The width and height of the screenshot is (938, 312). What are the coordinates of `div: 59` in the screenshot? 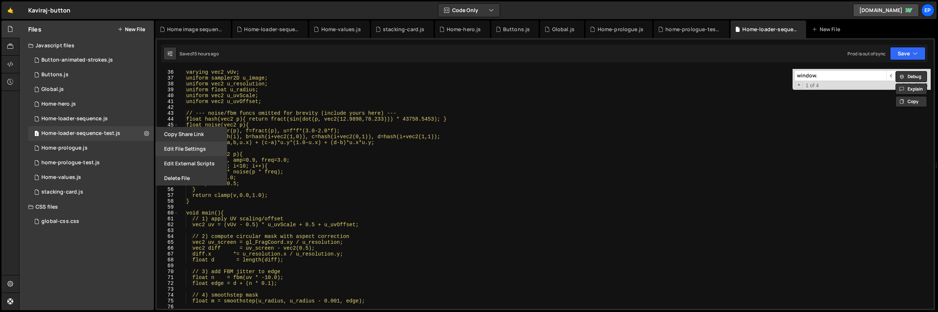 It's located at (168, 207).